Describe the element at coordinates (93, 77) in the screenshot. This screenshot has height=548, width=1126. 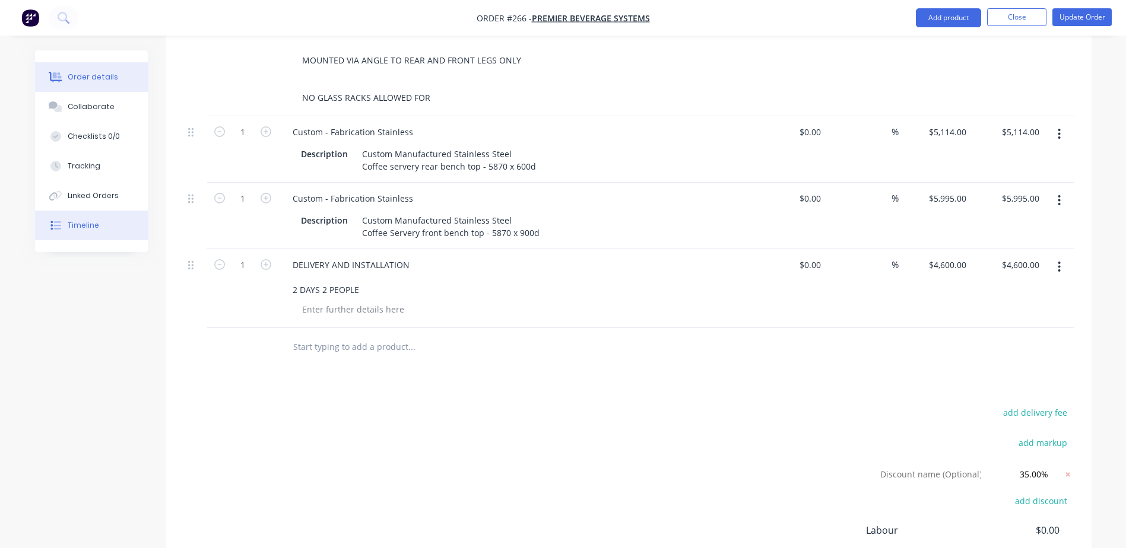
I see `div: Order details` at that location.